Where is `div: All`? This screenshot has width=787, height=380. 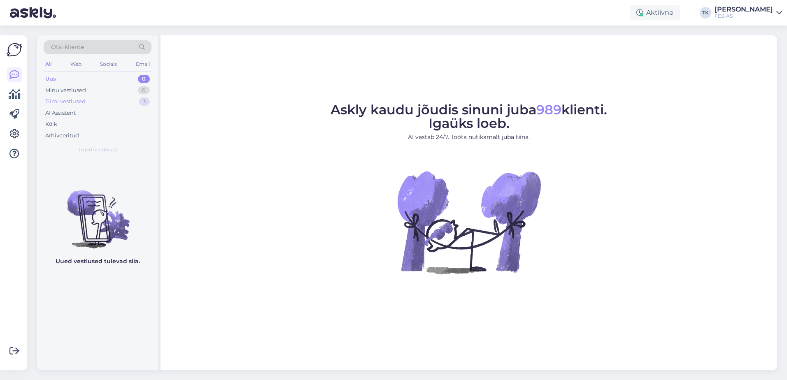 div: All is located at coordinates (48, 64).